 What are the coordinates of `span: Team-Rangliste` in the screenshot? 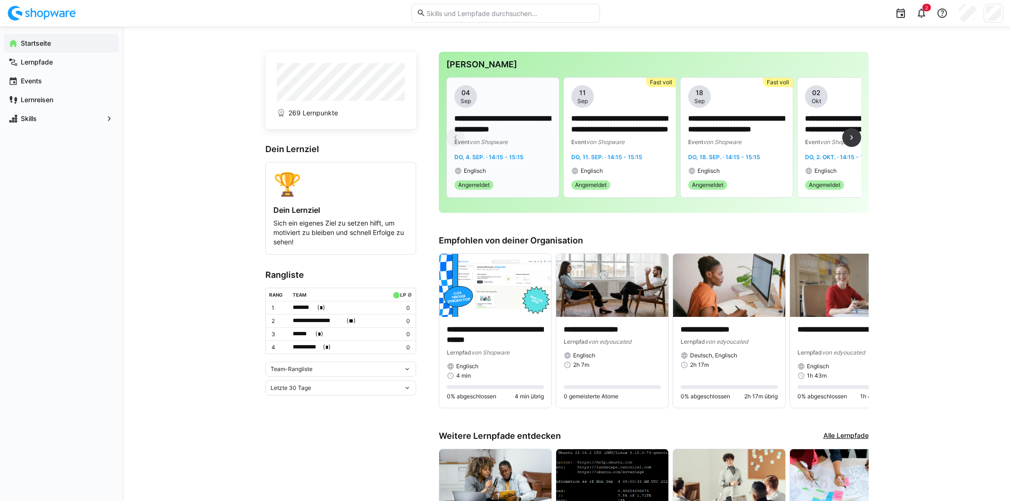 It's located at (291, 369).